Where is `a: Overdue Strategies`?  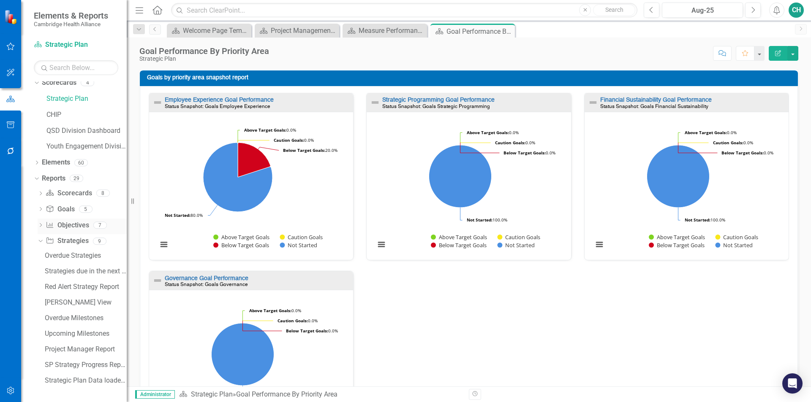
a: Overdue Strategies is located at coordinates (84, 256).